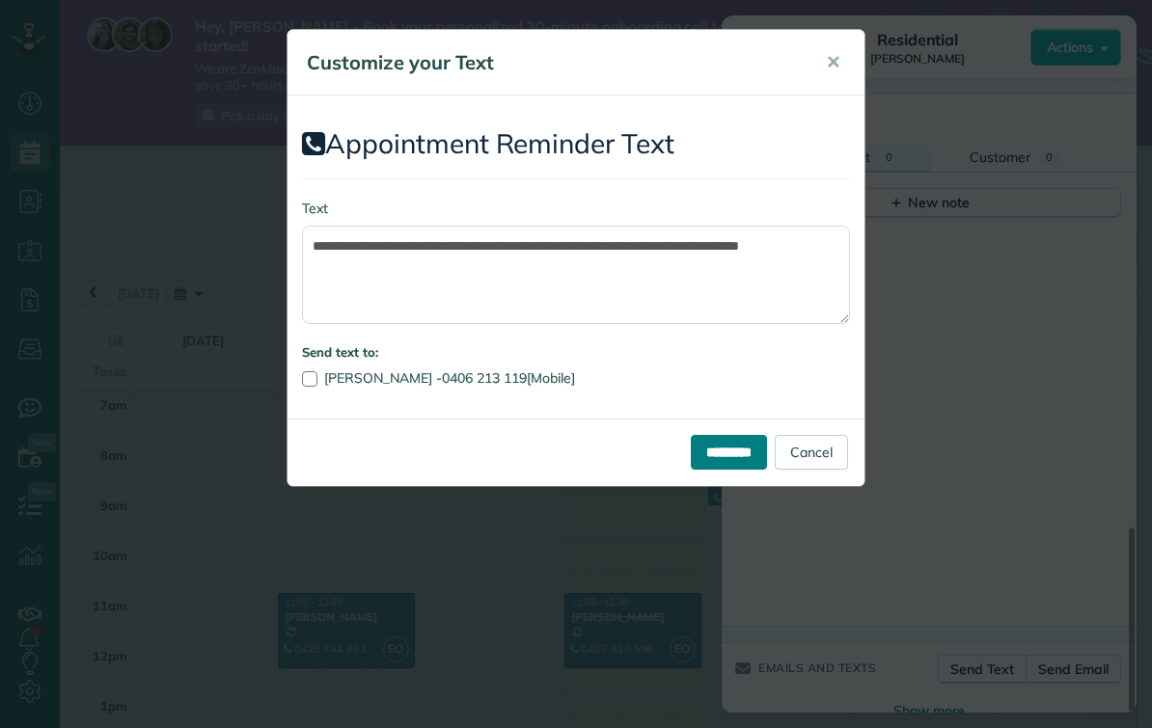  What do you see at coordinates (576, 144) in the screenshot?
I see `h2: Appointment Reminder Text` at bounding box center [576, 144].